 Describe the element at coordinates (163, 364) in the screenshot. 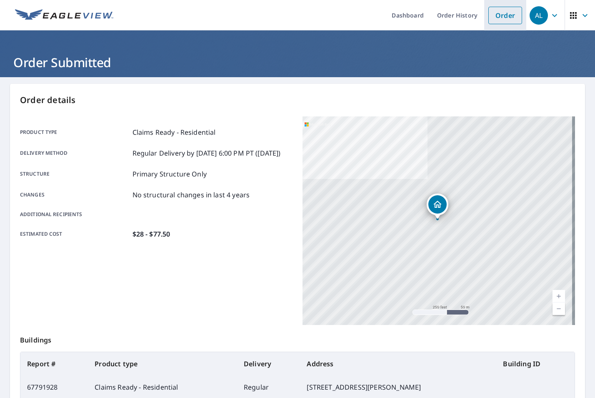

I see `th: Product type` at that location.